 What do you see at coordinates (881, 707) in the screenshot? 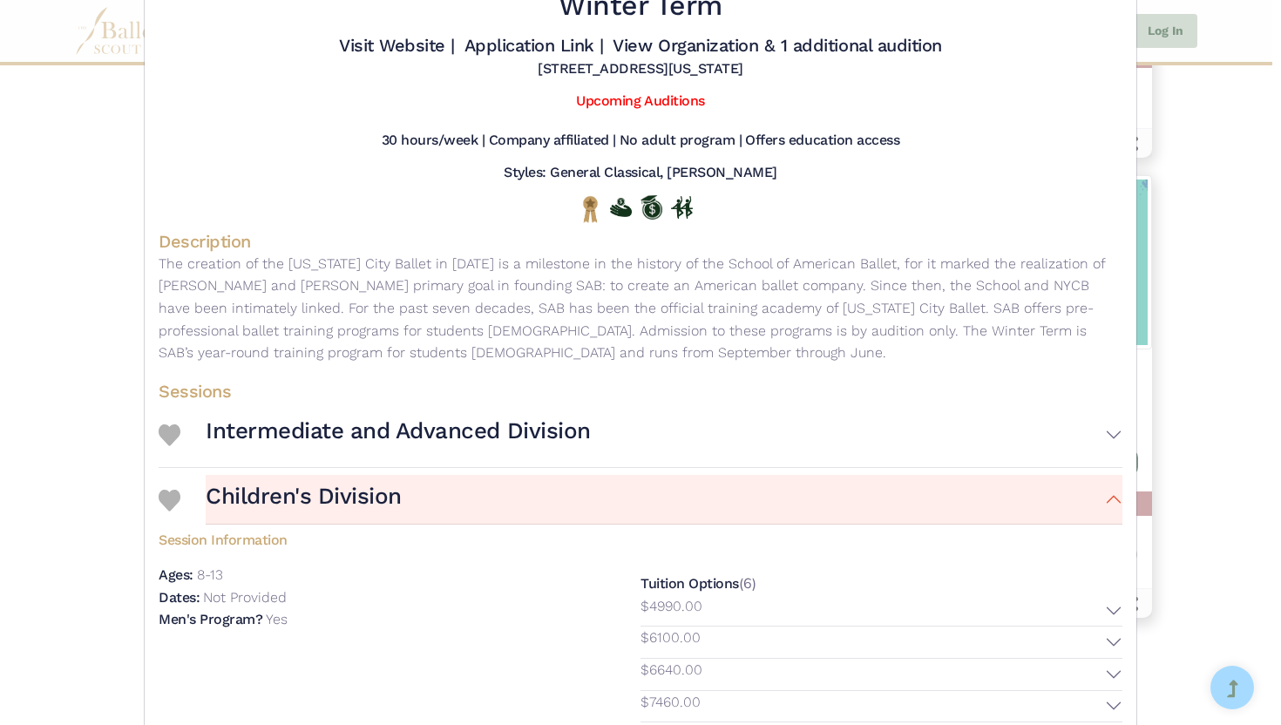
I see `button: $7460.00` at bounding box center [881, 707].